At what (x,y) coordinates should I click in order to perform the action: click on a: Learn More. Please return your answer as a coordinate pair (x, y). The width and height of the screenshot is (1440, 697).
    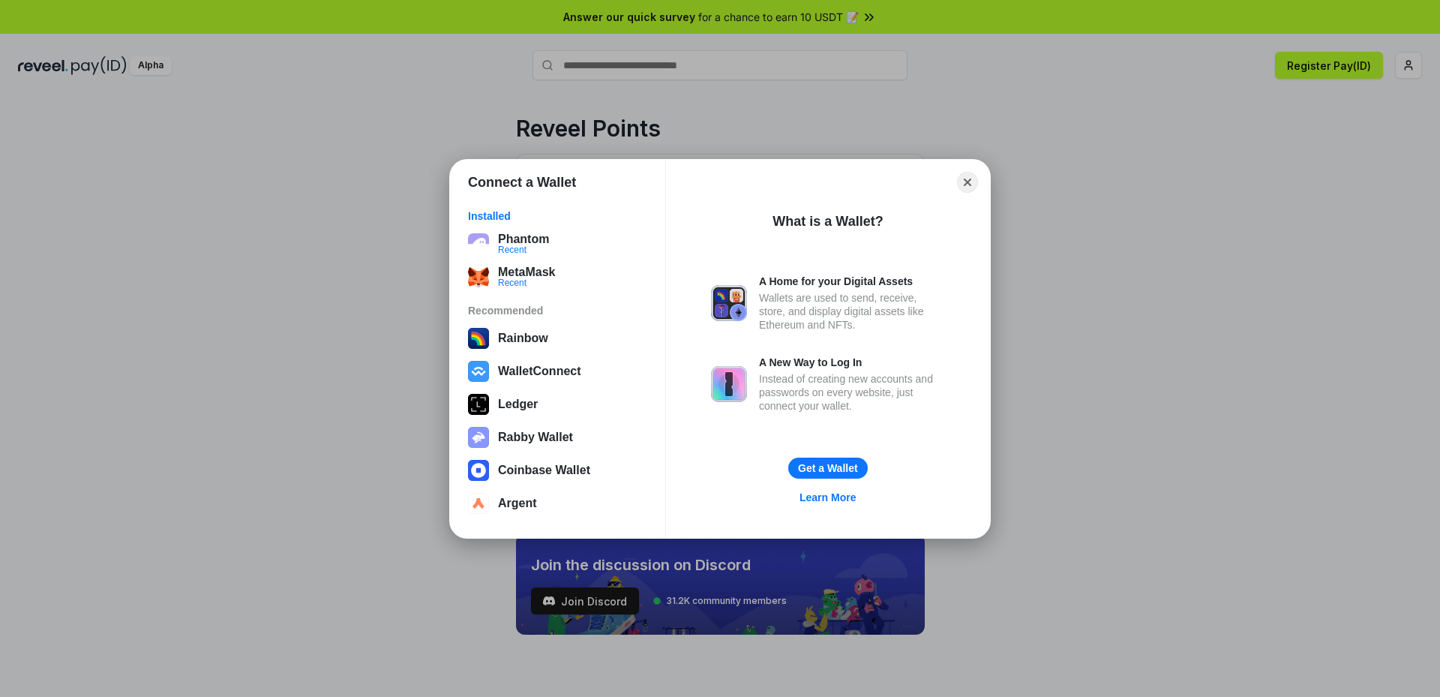
    Looking at the image, I should click on (827, 497).